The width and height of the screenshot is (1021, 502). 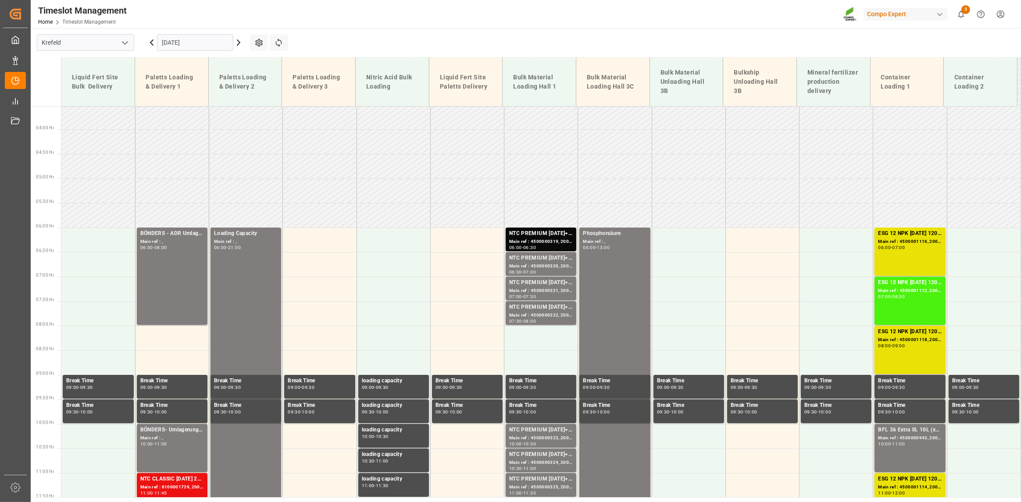 What do you see at coordinates (45, 324) in the screenshot?
I see `span: 08:00 Hr` at bounding box center [45, 324].